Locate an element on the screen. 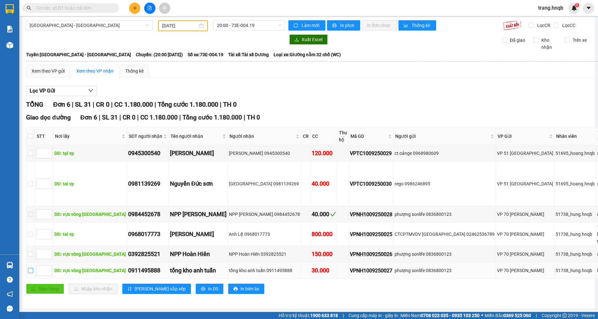  td: NPP Hoàn Hiên is located at coordinates (198, 254).